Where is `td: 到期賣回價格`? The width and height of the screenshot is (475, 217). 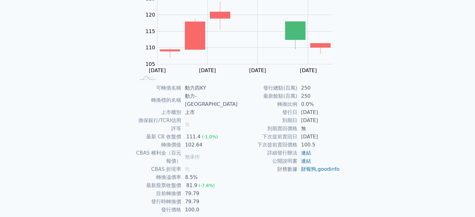
td: 到期賣回價格 is located at coordinates (268, 129).